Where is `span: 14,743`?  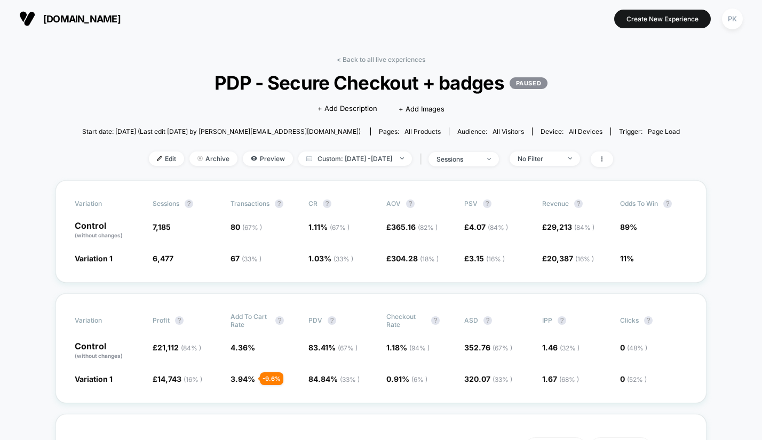
span: 14,743 is located at coordinates (180, 379).